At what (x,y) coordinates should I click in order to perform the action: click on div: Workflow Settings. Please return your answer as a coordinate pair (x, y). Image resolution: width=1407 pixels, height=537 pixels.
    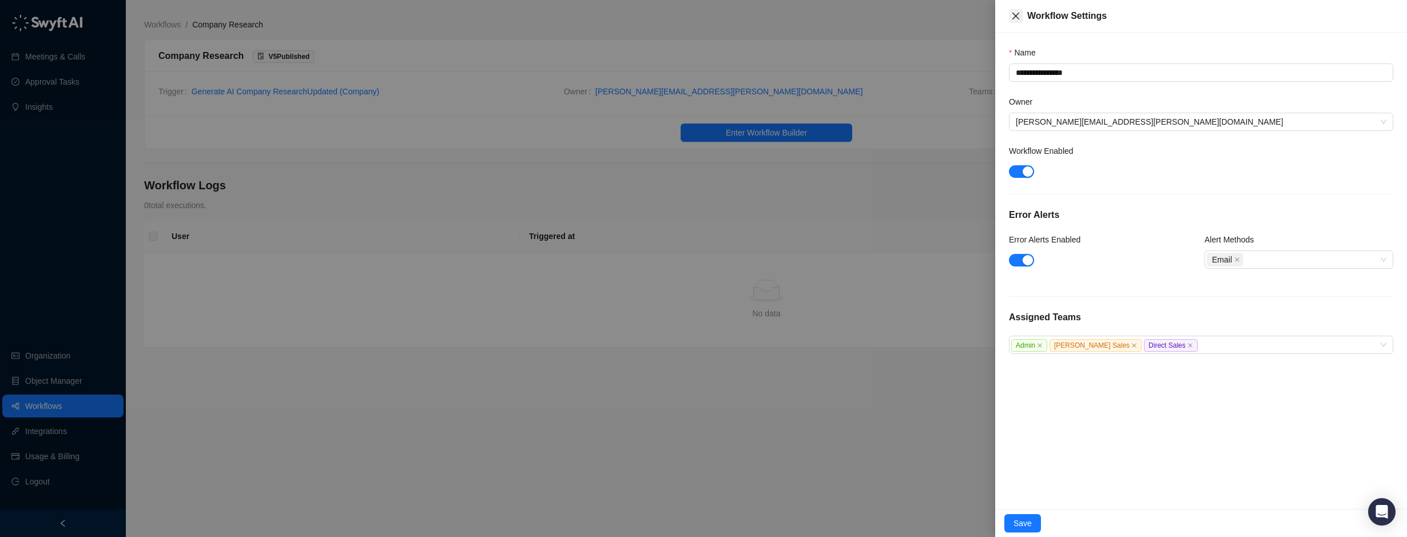
    Looking at the image, I should click on (1210, 16).